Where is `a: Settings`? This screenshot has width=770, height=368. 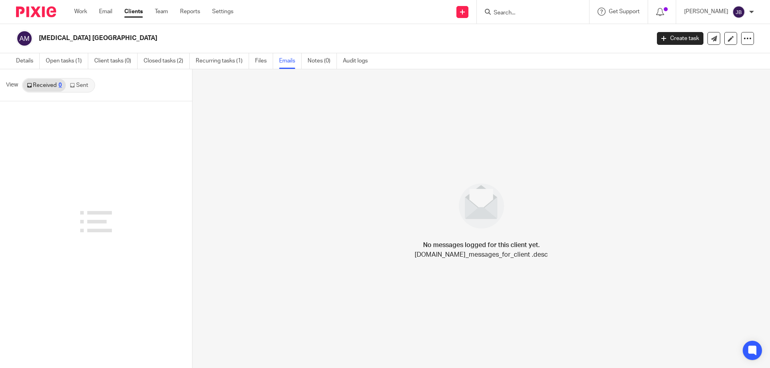 a: Settings is located at coordinates (223, 12).